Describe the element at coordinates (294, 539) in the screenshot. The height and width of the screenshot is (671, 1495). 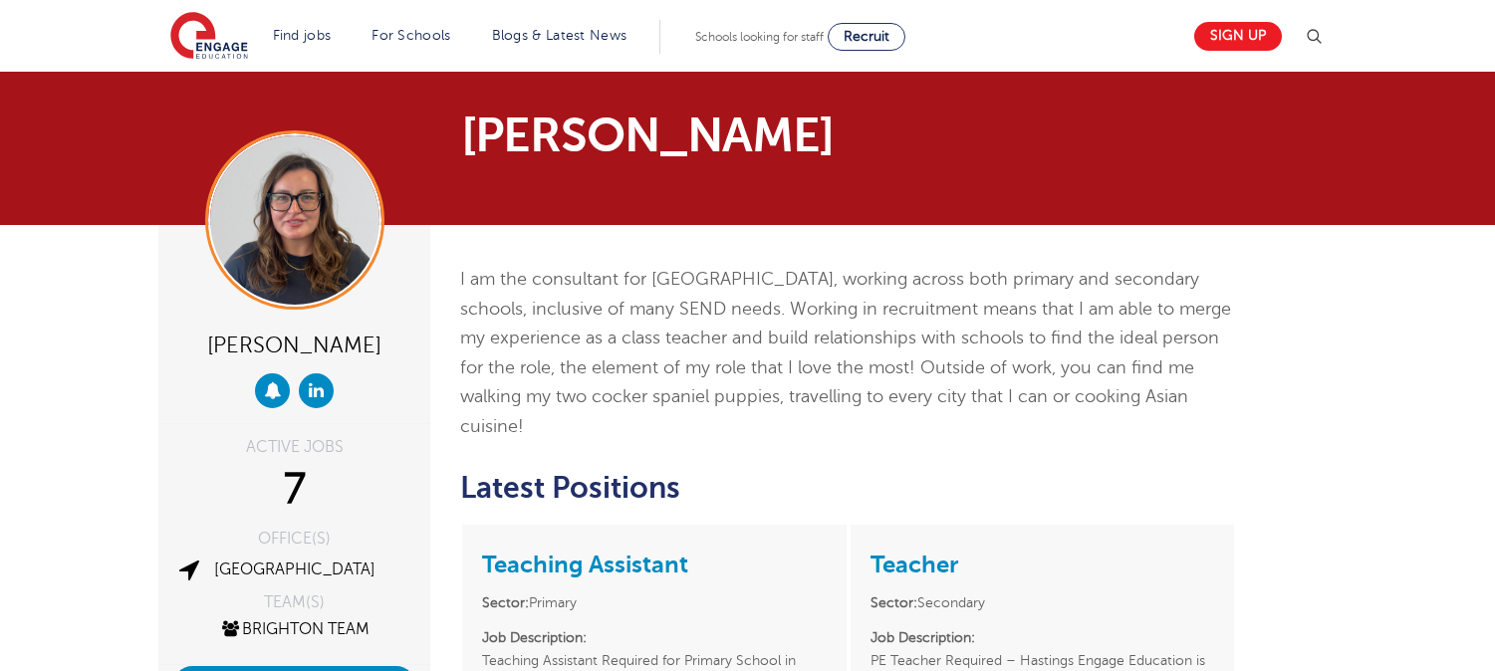
I see `div: OFFICE(S)` at that location.